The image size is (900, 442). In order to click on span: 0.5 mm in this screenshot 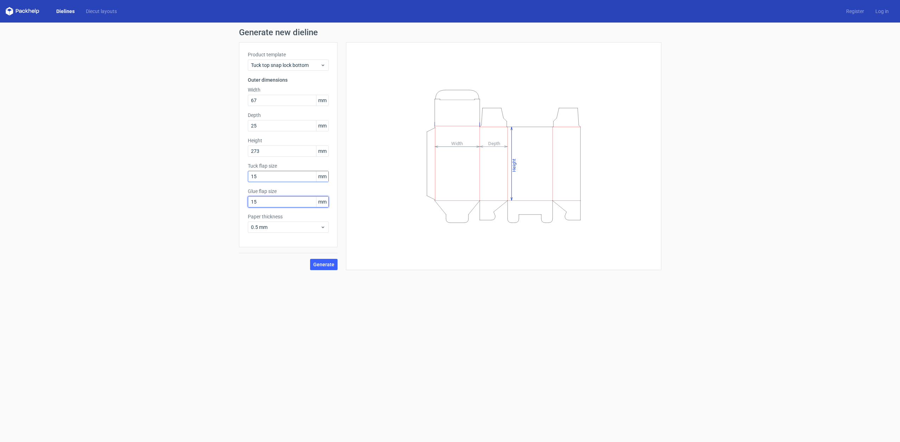, I will do `click(286, 227)`.